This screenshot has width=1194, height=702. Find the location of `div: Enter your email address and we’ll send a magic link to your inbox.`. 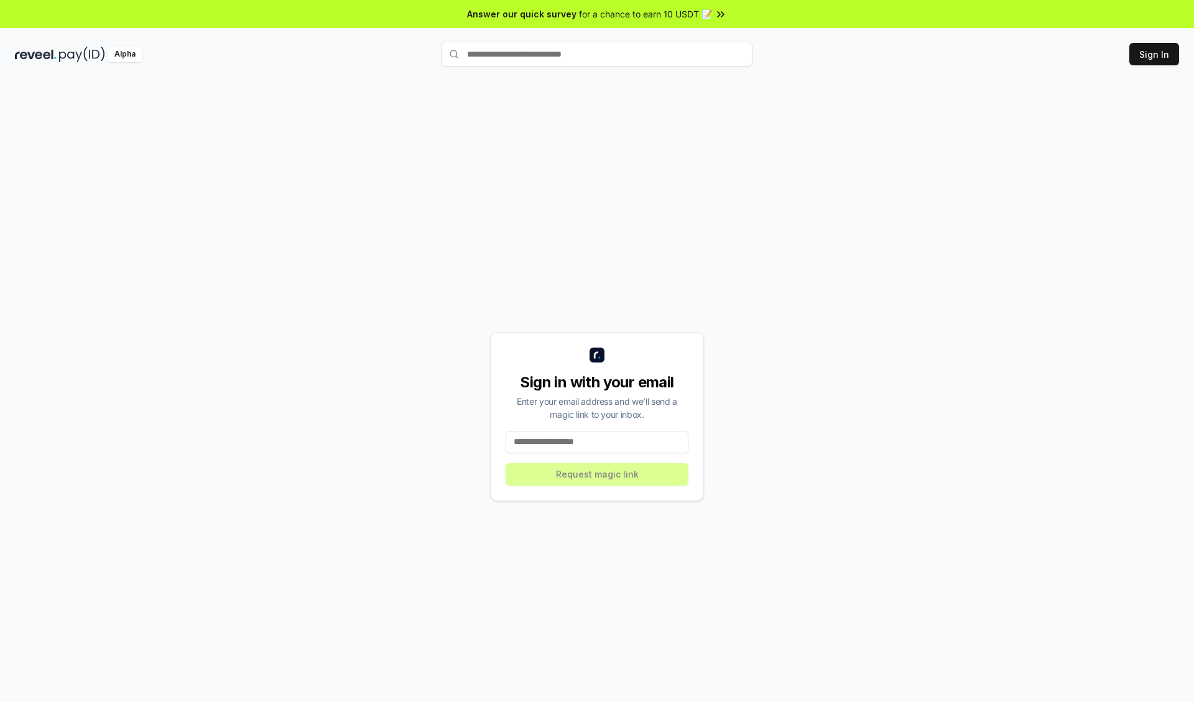

div: Enter your email address and we’ll send a magic link to your inbox. is located at coordinates (597, 408).